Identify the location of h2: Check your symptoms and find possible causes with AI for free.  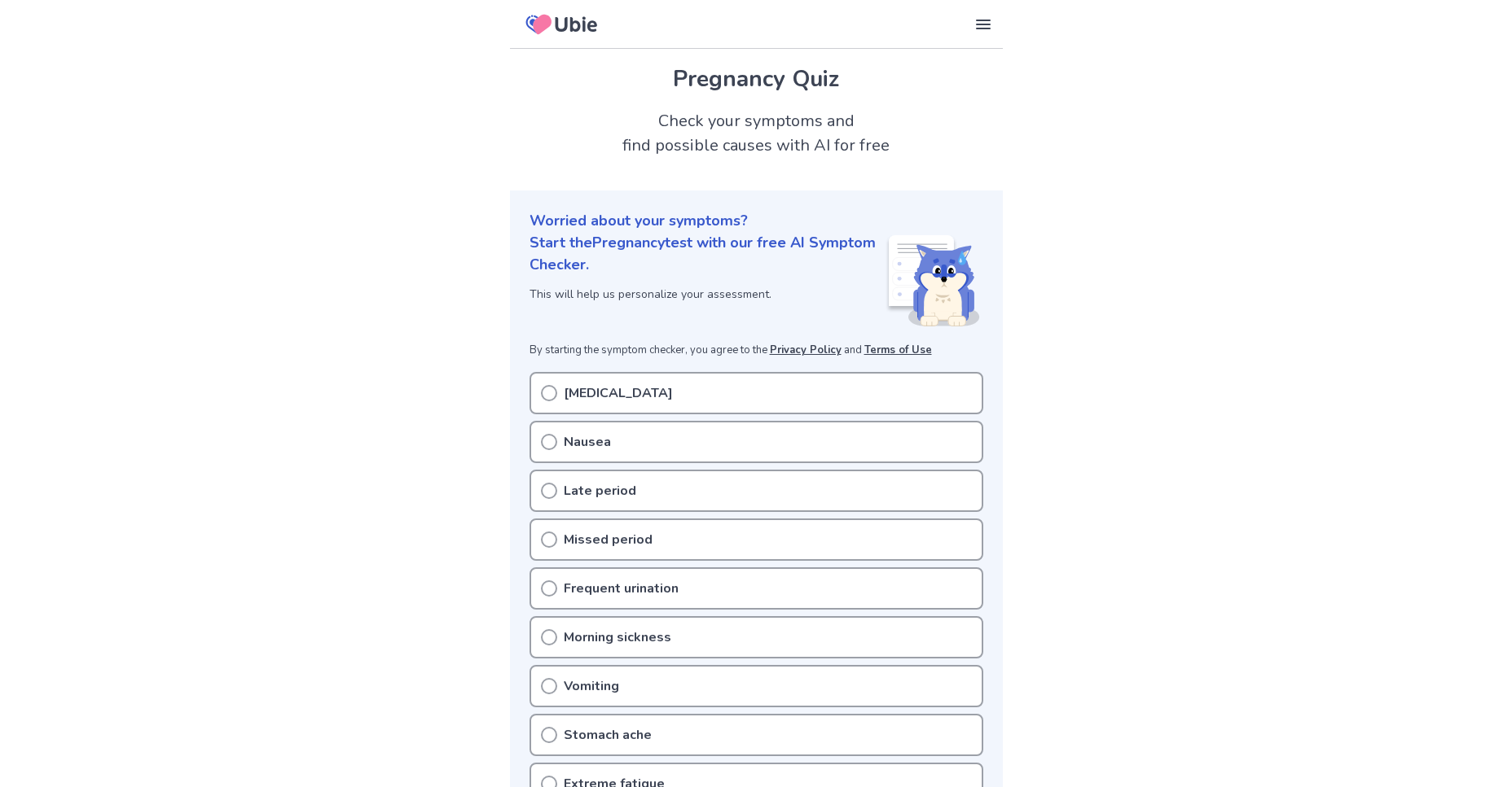
(756, 134).